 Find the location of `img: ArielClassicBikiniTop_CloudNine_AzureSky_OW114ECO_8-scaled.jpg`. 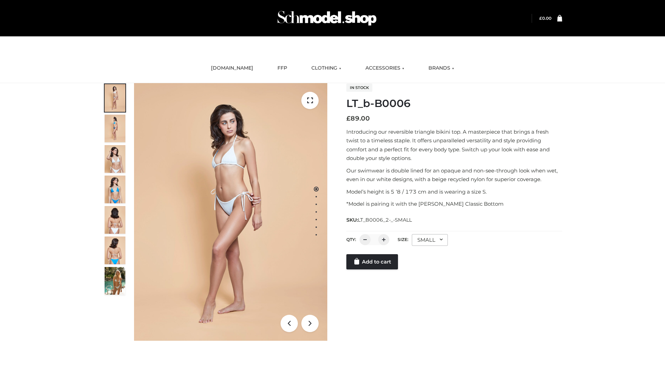

img: ArielClassicBikiniTop_CloudNine_AzureSky_OW114ECO_8-scaled.jpg is located at coordinates (115, 250).